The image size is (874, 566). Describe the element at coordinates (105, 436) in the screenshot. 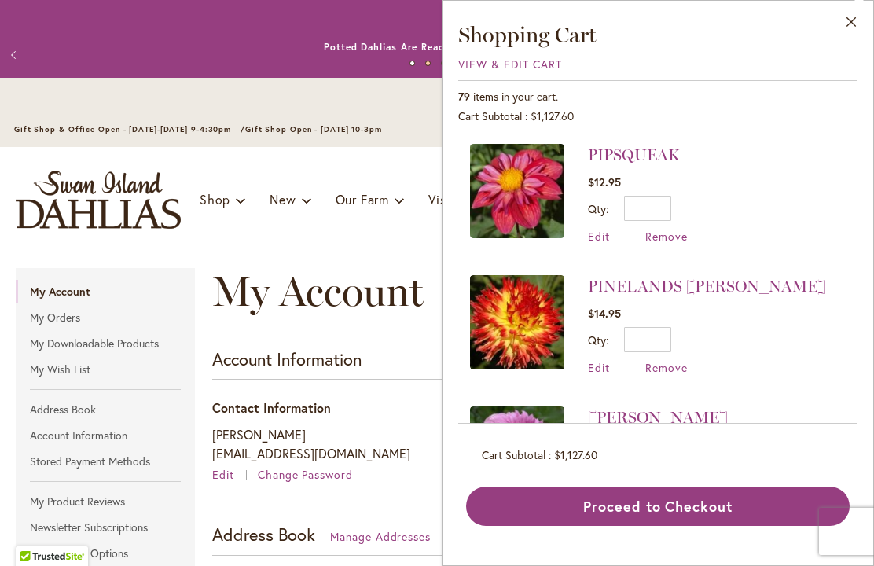

I see `a: Account Information` at that location.